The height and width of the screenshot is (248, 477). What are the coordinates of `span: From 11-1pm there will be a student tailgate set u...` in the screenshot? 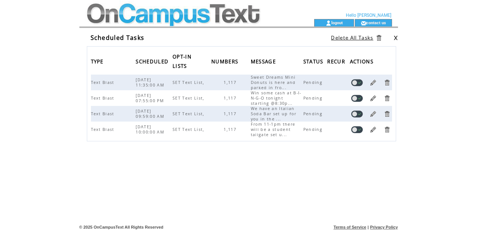 It's located at (273, 129).